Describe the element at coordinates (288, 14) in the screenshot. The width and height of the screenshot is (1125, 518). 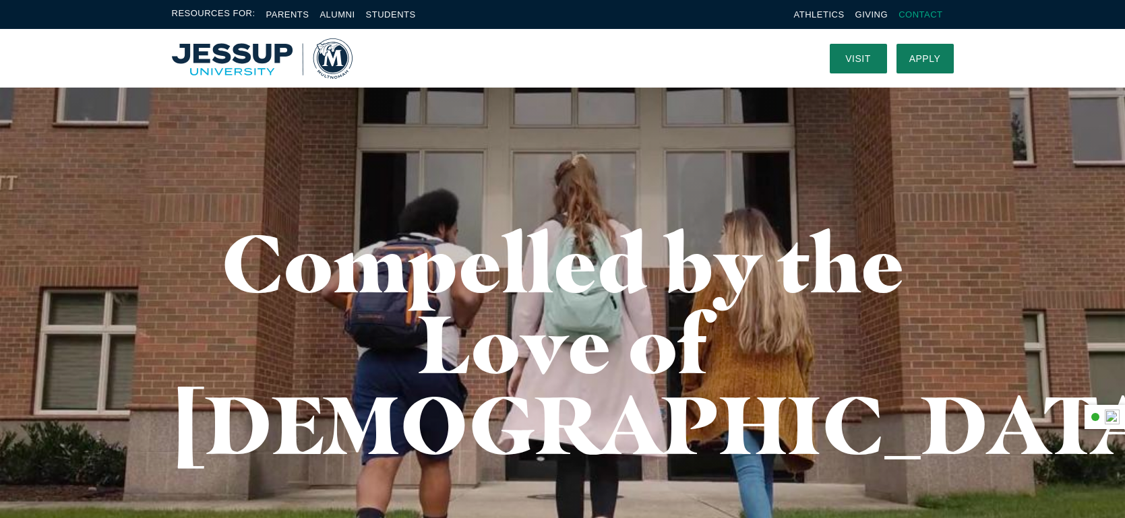
I see `a: Parents` at that location.